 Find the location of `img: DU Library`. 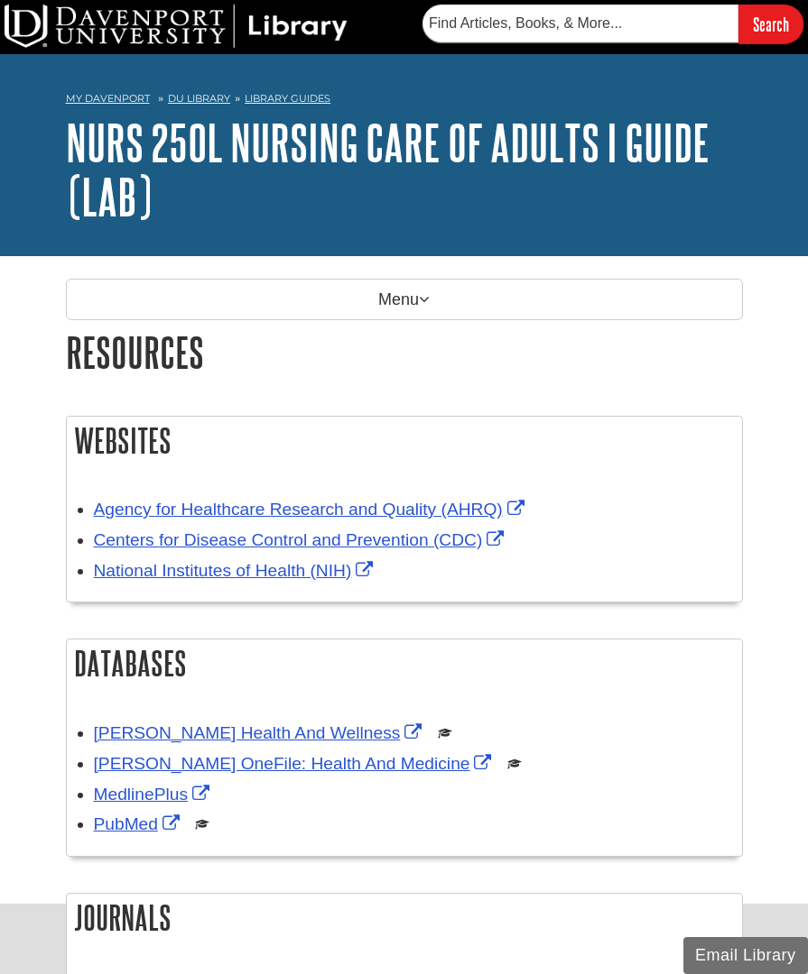

img: DU Library is located at coordinates (176, 26).